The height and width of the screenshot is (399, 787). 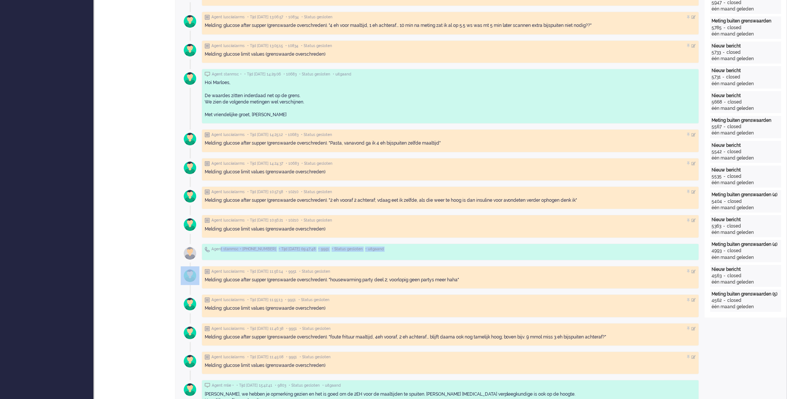 I want to click on div: 5404, so click(x=717, y=201).